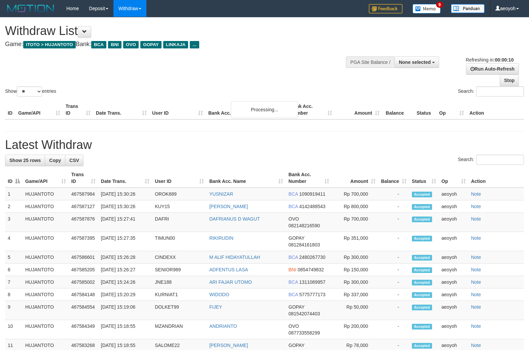 Image resolution: width=529 pixels, height=350 pixels. Describe the element at coordinates (489, 60) in the screenshot. I see `span: Refreshing in:` at that location.